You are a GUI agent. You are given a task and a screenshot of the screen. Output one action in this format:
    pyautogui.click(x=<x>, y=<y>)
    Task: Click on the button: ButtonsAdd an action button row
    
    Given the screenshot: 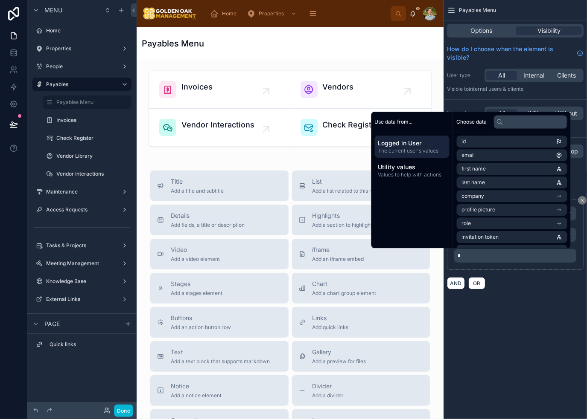 What is the action you would take?
    pyautogui.click(x=219, y=323)
    